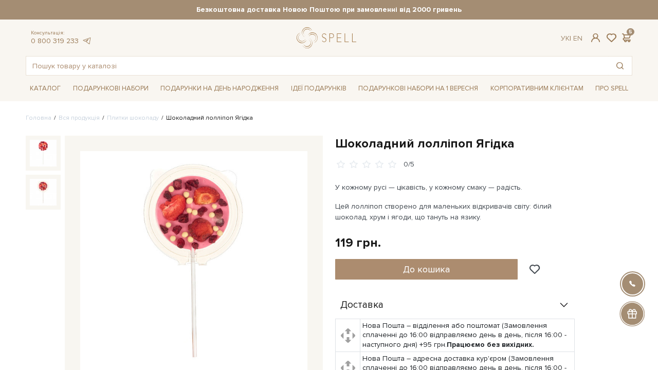 Image resolution: width=658 pixels, height=370 pixels. Describe the element at coordinates (409, 164) in the screenshot. I see `div: 0/5` at that location.